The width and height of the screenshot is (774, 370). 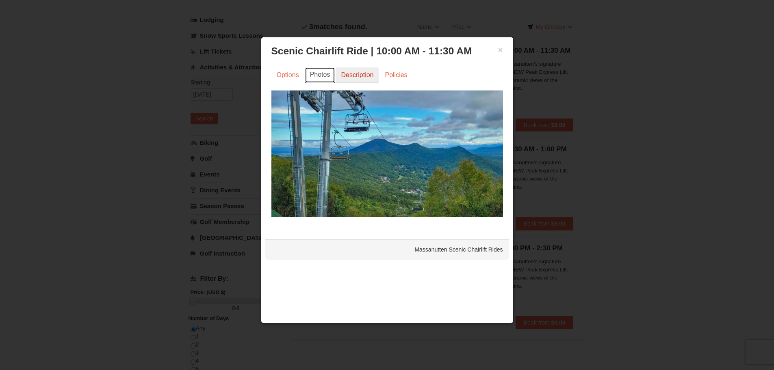 I want to click on a: Policies, so click(x=396, y=75).